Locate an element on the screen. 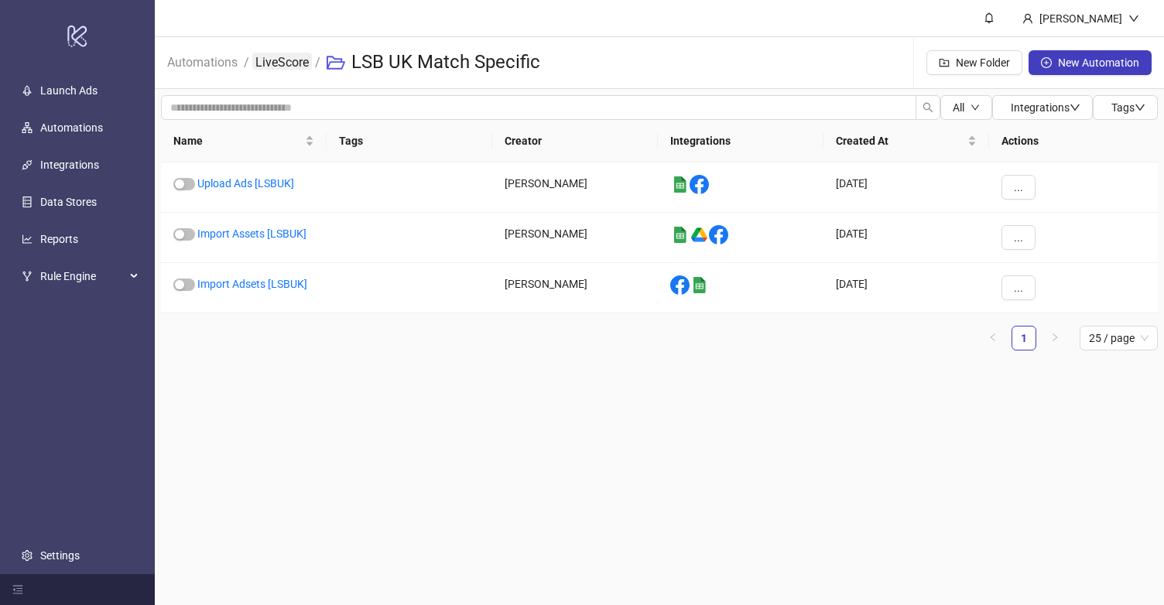  a: 1 is located at coordinates (1024, 338).